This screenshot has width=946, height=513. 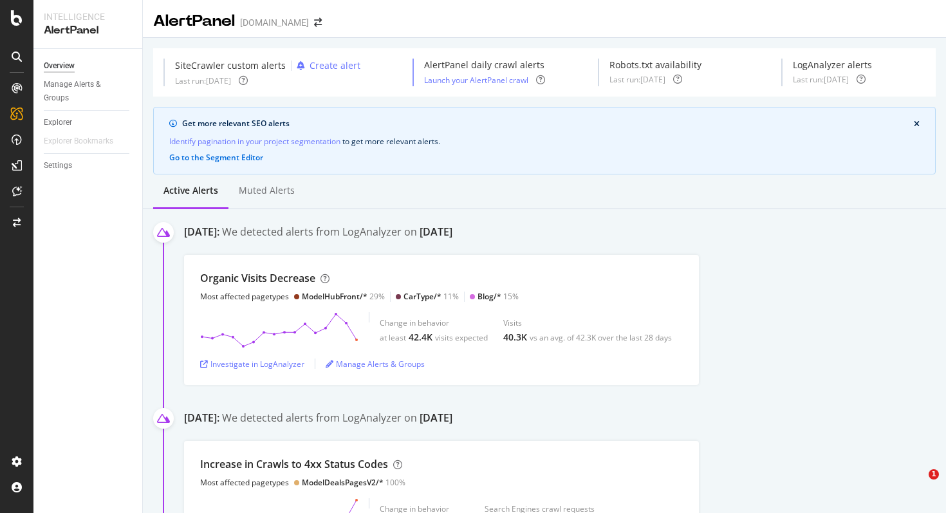 What do you see at coordinates (434, 322) in the screenshot?
I see `div: Change in behavior` at bounding box center [434, 322].